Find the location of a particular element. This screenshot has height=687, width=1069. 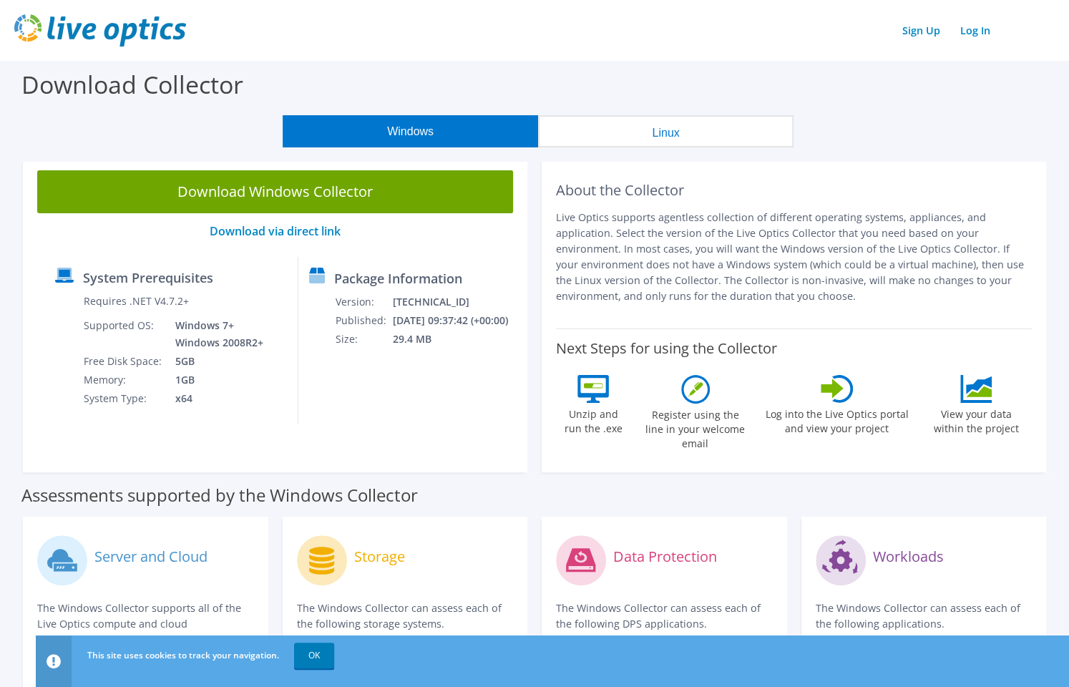

label: Assessments supported by the Windows Collector is located at coordinates (220, 495).